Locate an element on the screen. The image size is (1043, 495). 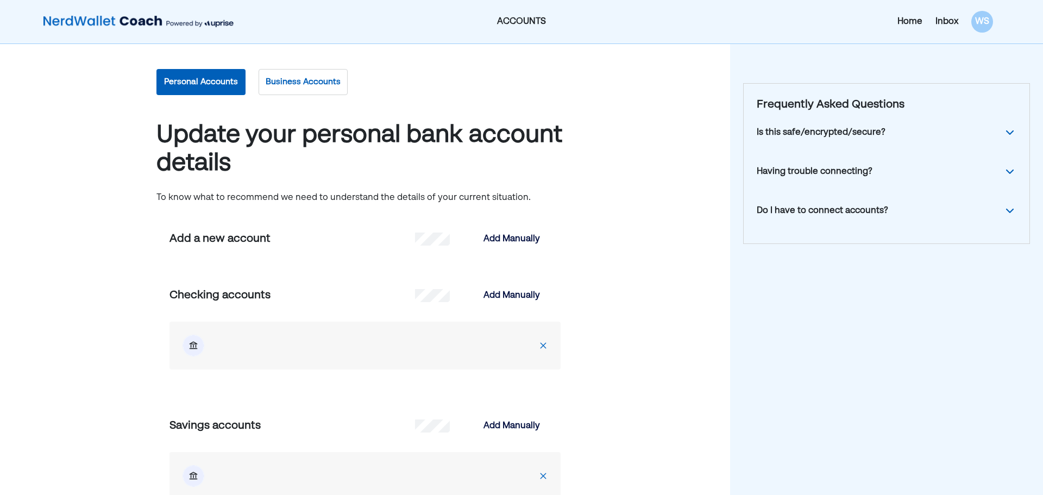
div: ACCOUNTS is located at coordinates (521, 22).